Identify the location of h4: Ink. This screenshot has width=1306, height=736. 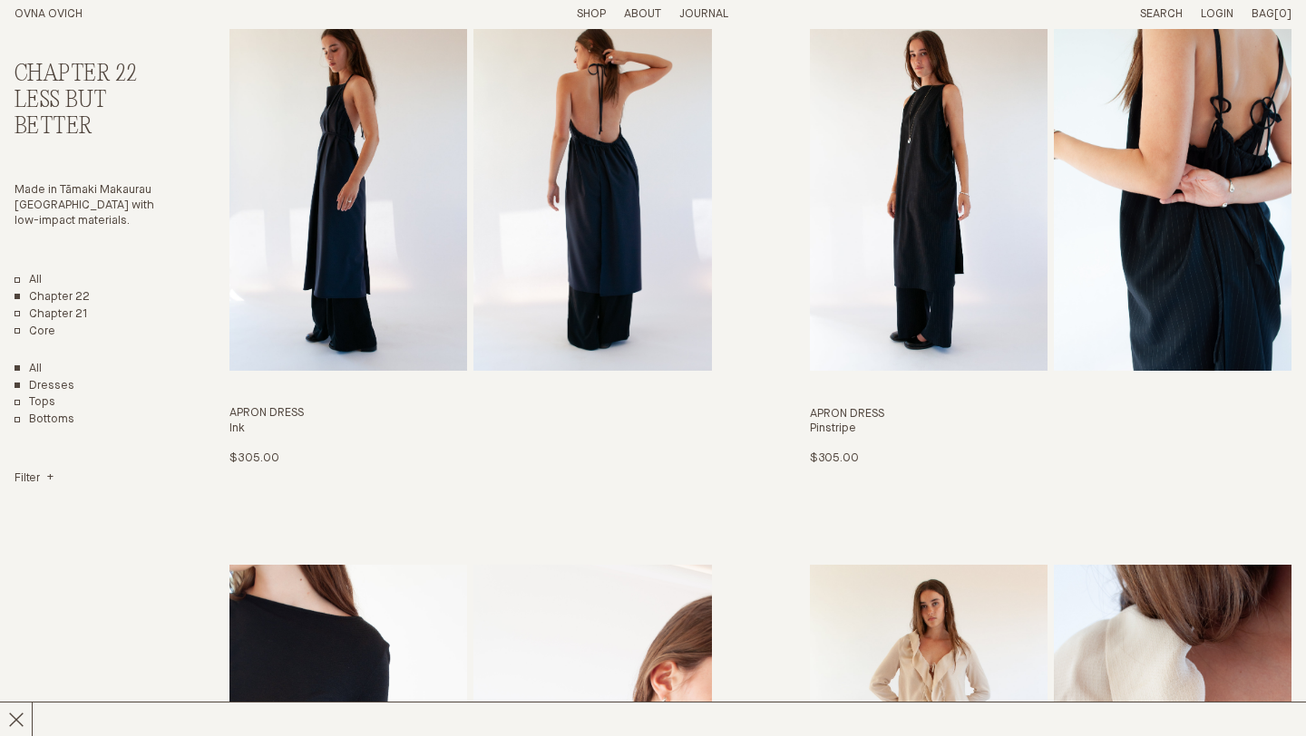
(470, 429).